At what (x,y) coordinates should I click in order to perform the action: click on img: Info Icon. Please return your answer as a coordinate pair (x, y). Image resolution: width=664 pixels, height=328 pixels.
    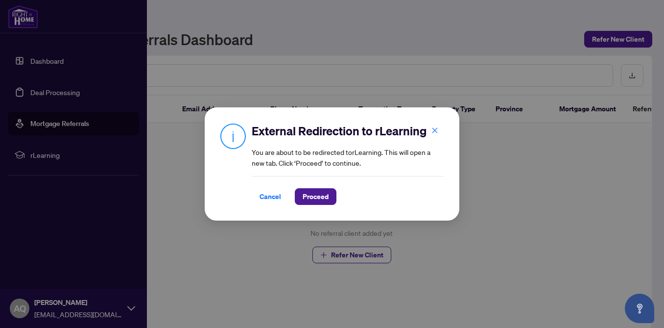
    Looking at the image, I should click on (233, 136).